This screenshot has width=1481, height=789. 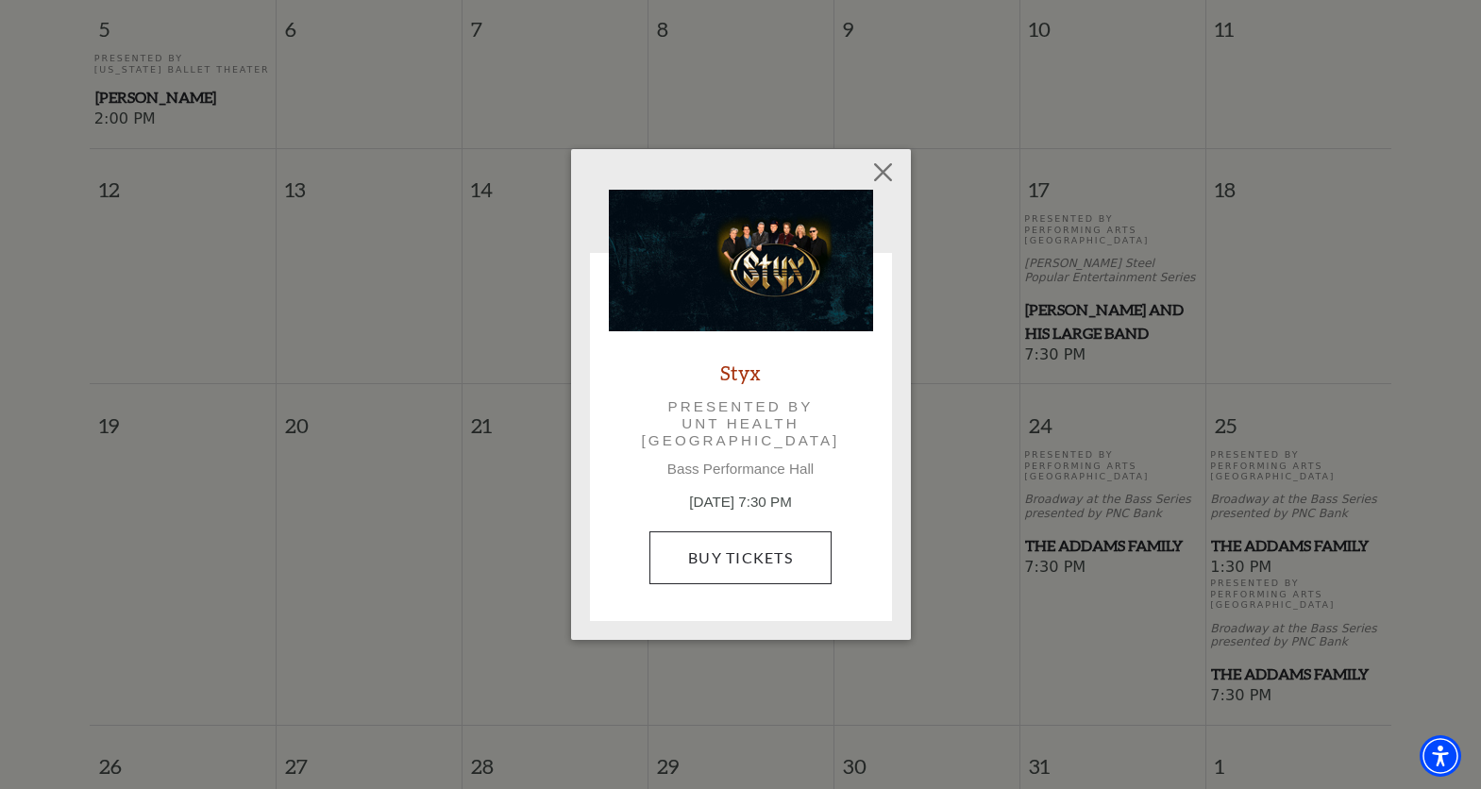 What do you see at coordinates (741, 469) in the screenshot?
I see `p: Bass Performance Hall` at bounding box center [741, 469].